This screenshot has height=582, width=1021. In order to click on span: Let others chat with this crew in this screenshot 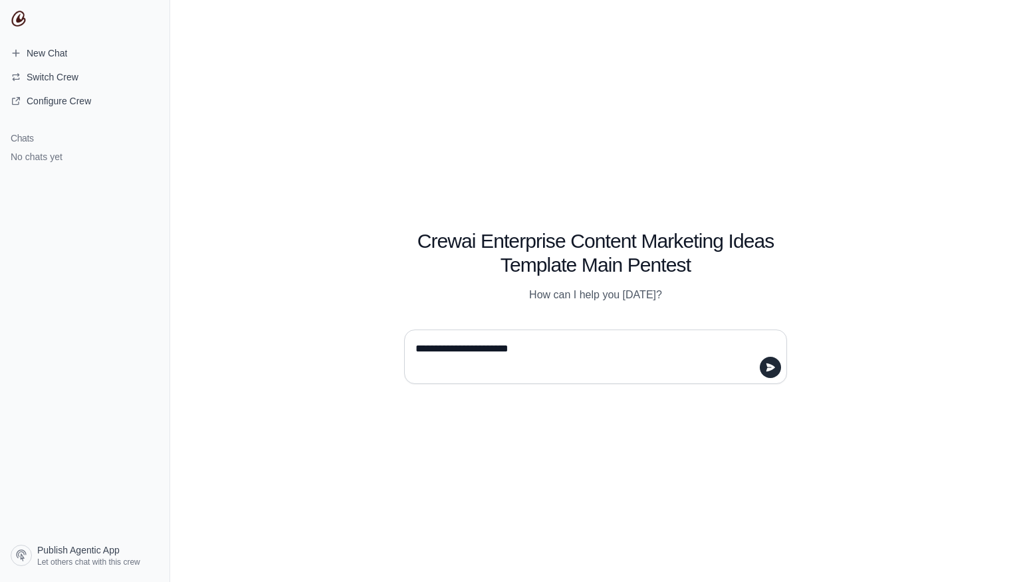, I will do `click(88, 562)`.